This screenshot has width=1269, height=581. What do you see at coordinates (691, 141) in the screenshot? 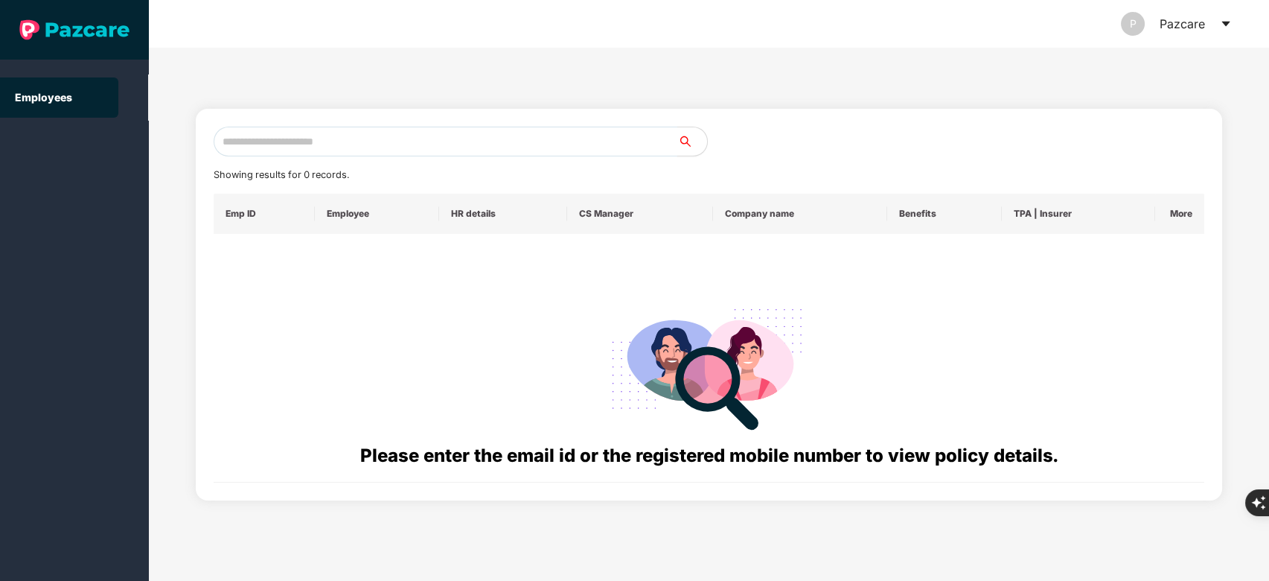
I see `span: search` at bounding box center [691, 141].